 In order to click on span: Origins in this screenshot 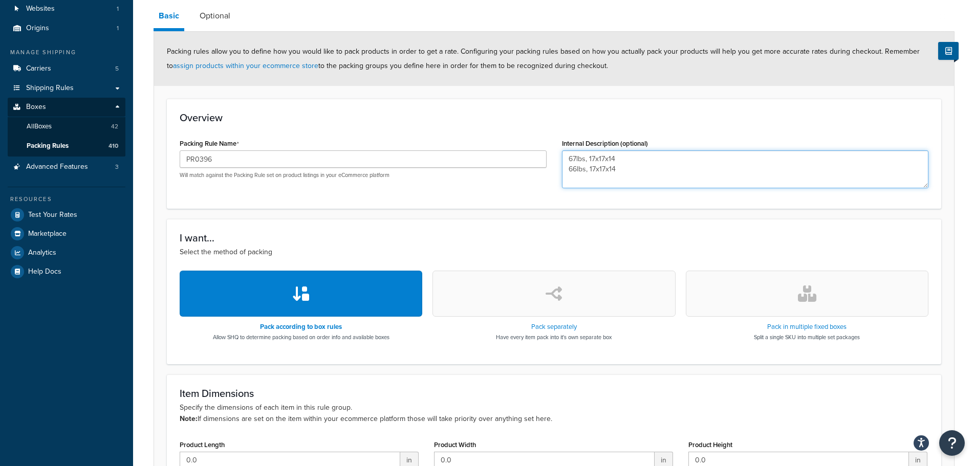, I will do `click(37, 28)`.